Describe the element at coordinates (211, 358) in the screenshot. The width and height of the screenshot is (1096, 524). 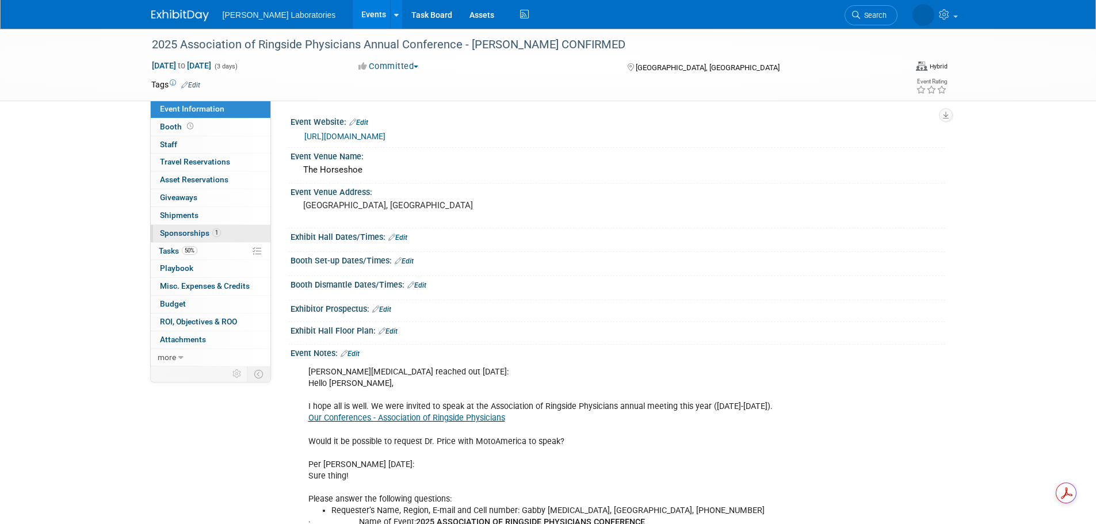
I see `a: more` at that location.